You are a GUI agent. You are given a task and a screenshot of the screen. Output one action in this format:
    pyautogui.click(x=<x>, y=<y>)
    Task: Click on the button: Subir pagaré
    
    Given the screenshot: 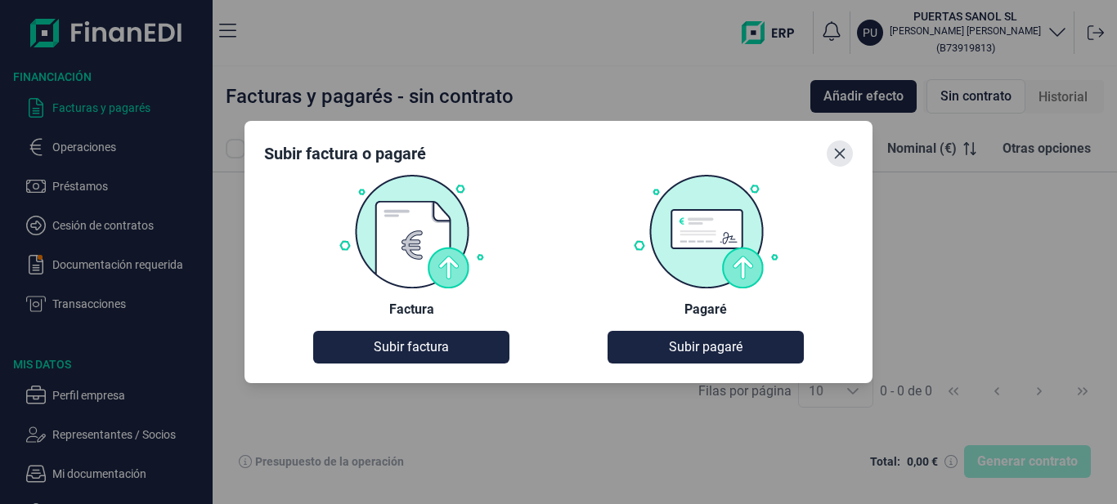 What is the action you would take?
    pyautogui.click(x=705, y=347)
    